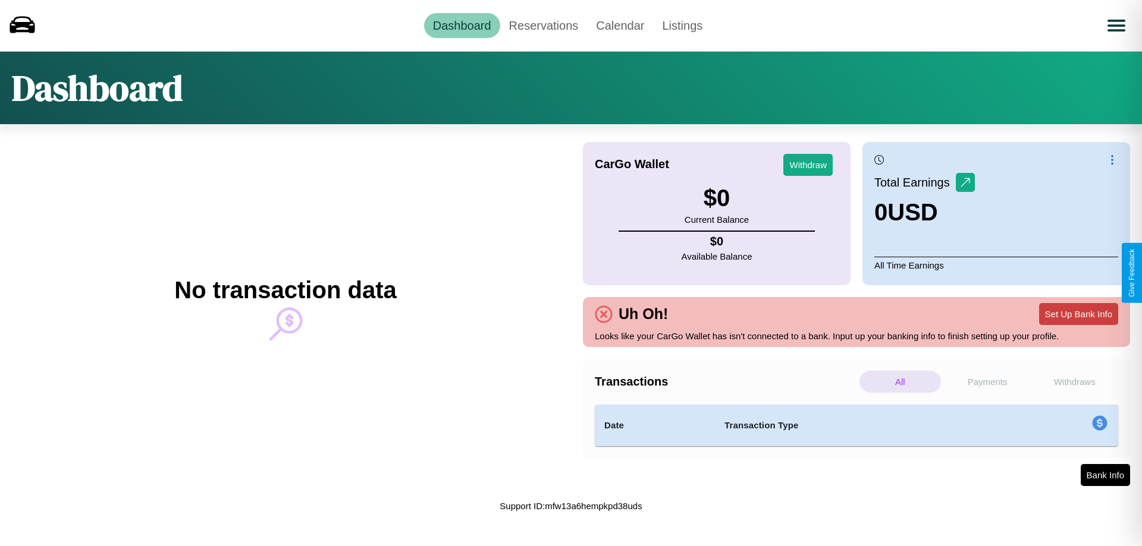 The image size is (1142, 546). What do you see at coordinates (543, 26) in the screenshot?
I see `a: Reservations` at bounding box center [543, 26].